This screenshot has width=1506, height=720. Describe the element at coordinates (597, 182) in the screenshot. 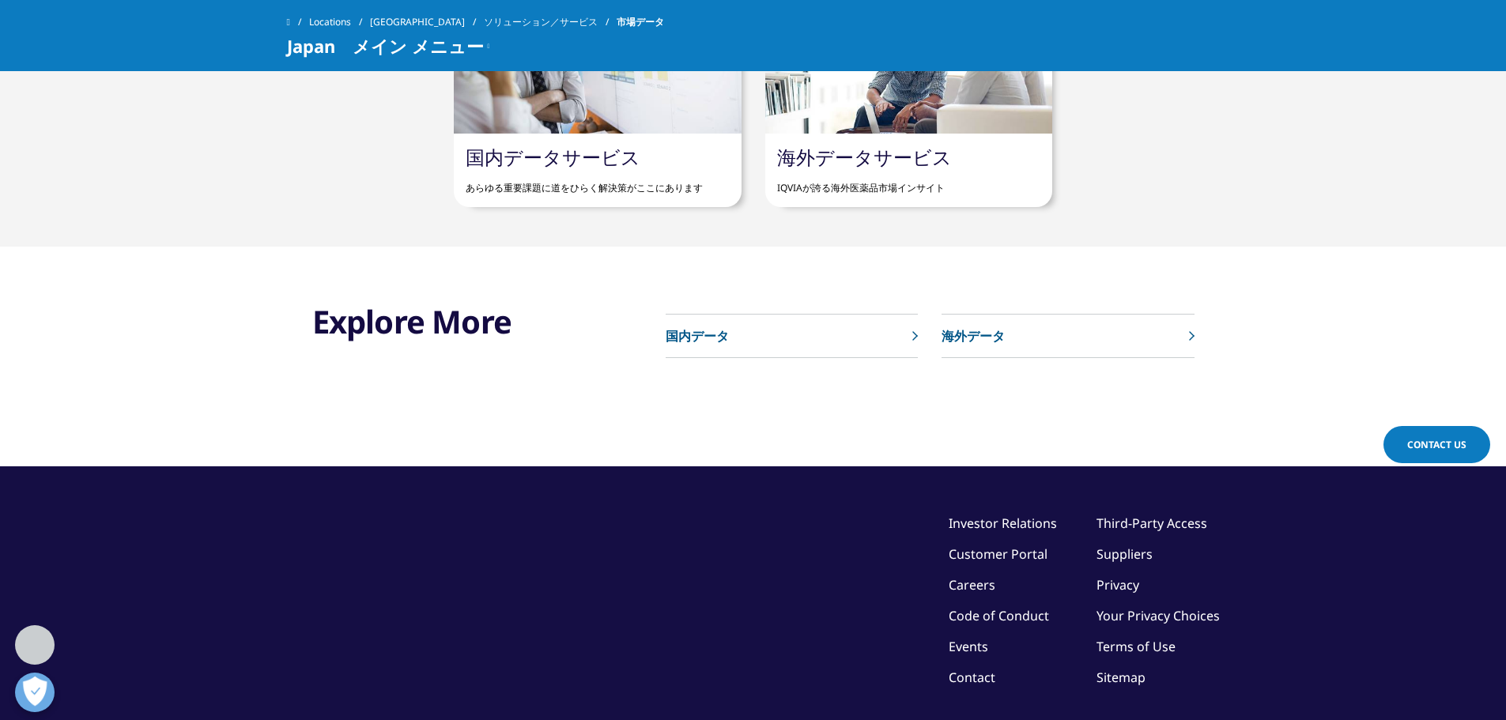

I see `p: あらゆる重要課題に道をひらく解決策がここにあります` at that location.